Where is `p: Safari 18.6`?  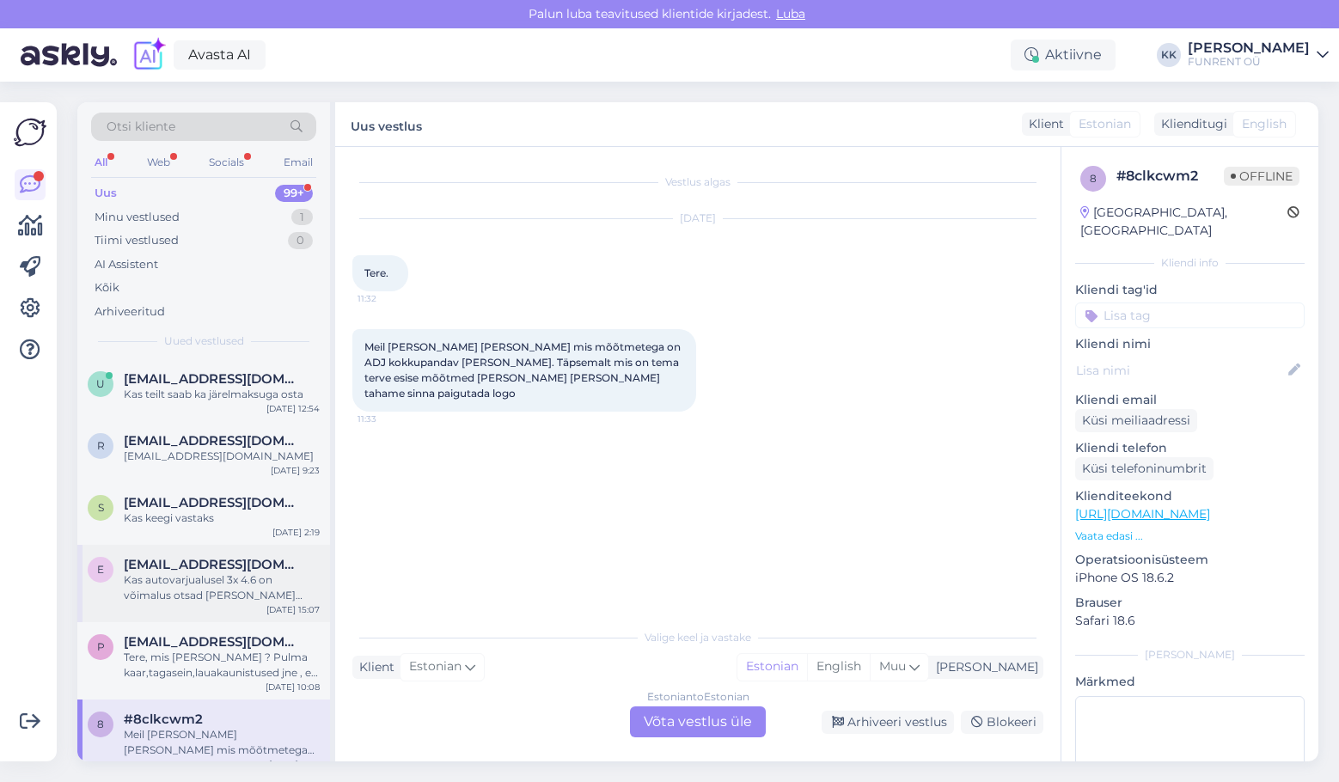
p: Safari 18.6 is located at coordinates (1190, 621).